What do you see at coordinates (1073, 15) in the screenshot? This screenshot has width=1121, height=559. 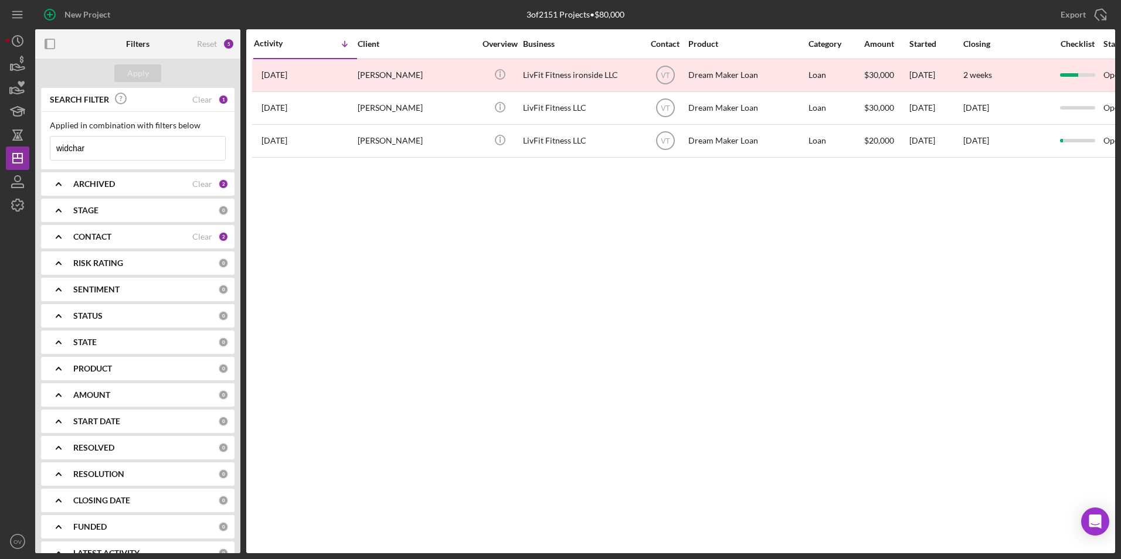 I see `div: Export` at bounding box center [1073, 15].